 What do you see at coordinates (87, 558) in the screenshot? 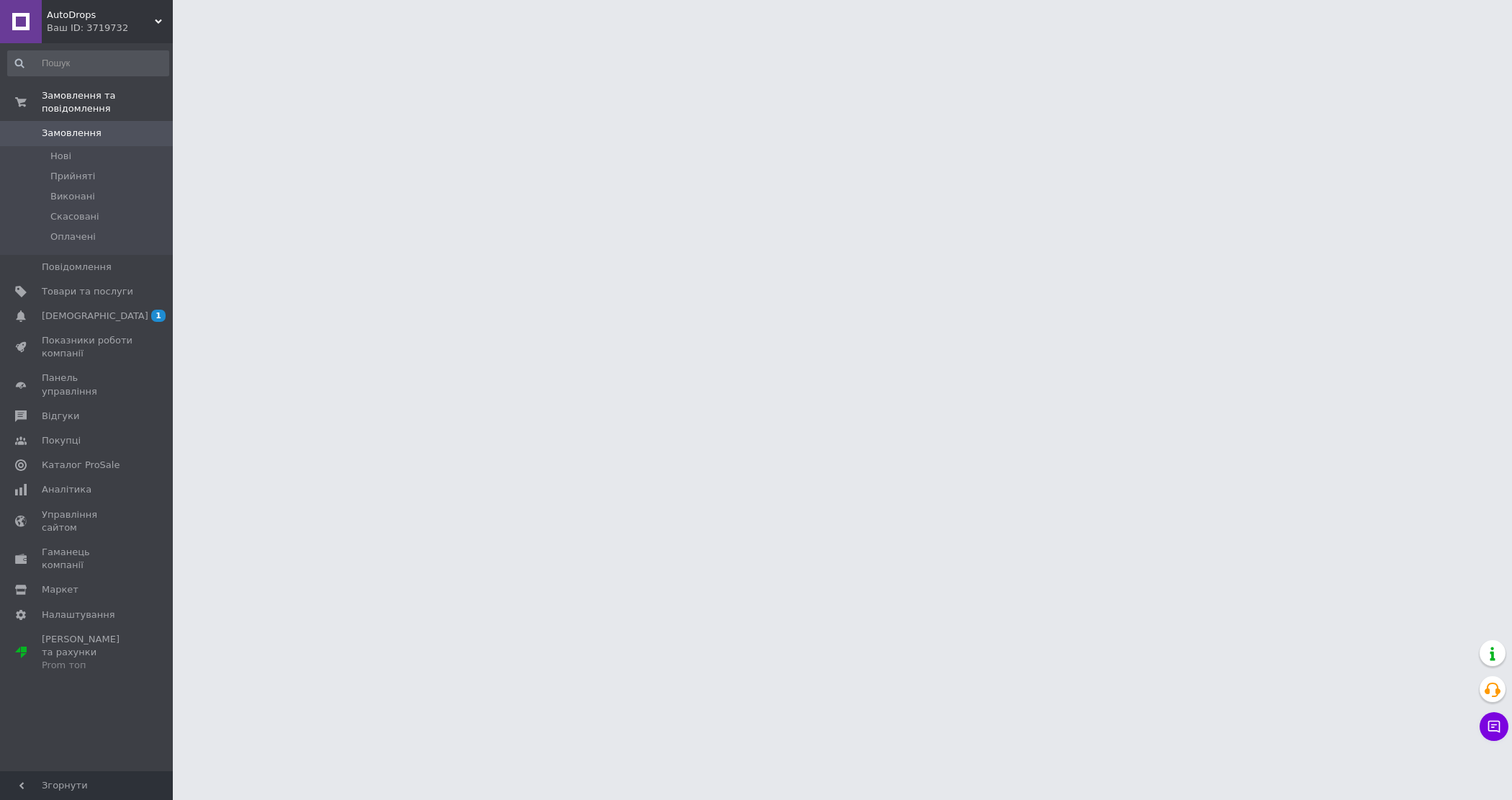
I see `span: Гаманець компанії` at bounding box center [87, 558].